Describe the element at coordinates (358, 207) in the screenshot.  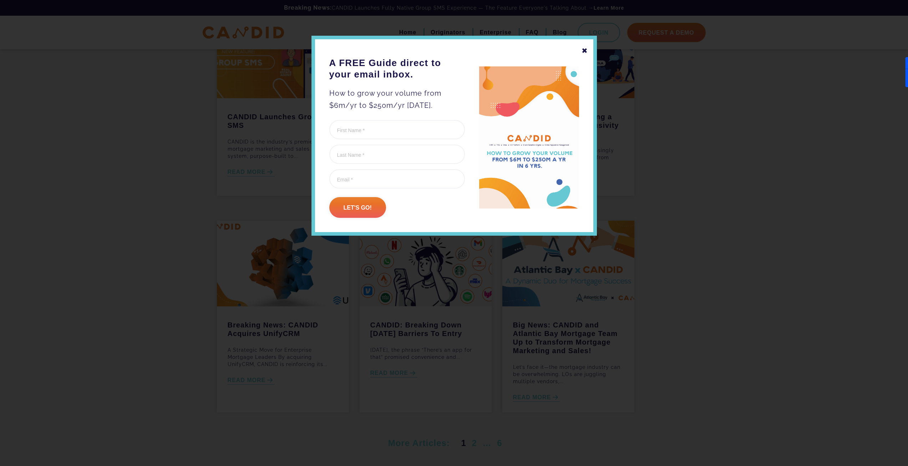
I see `input: Let's go!` at that location.